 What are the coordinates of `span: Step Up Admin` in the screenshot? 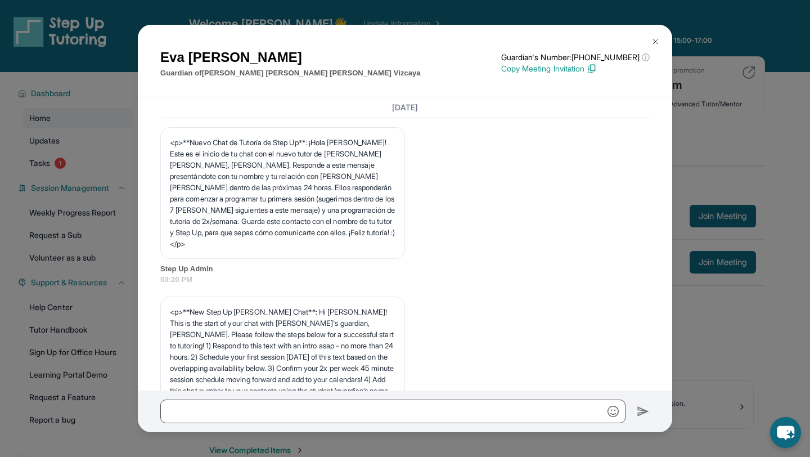 It's located at (405, 269).